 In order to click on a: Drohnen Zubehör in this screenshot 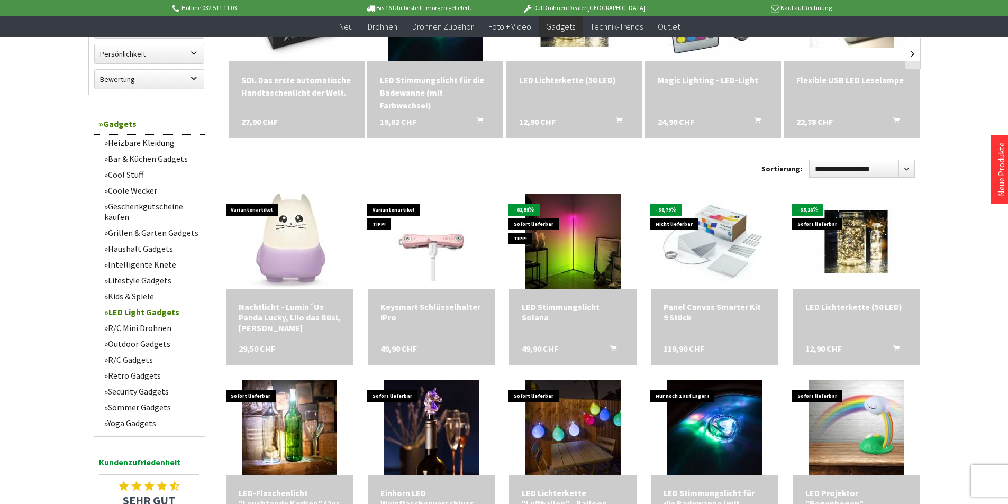, I will do `click(443, 26)`.